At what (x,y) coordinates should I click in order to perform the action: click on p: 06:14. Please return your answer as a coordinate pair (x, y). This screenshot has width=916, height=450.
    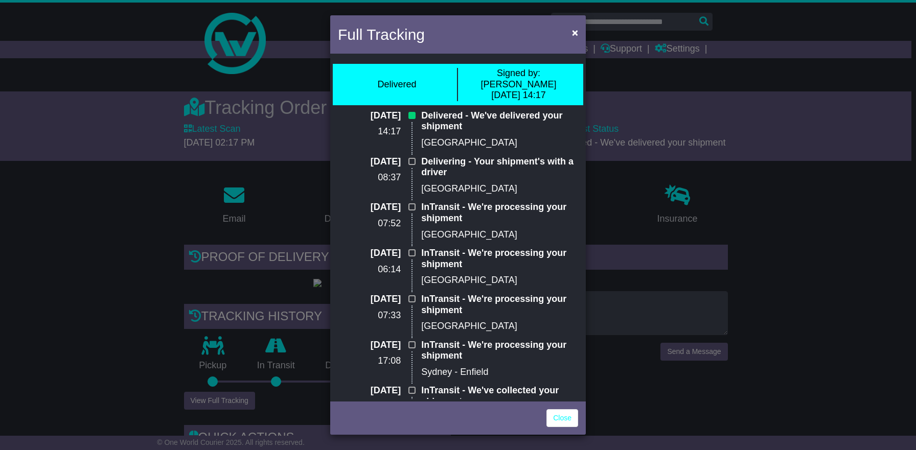
    Looking at the image, I should click on (369, 270).